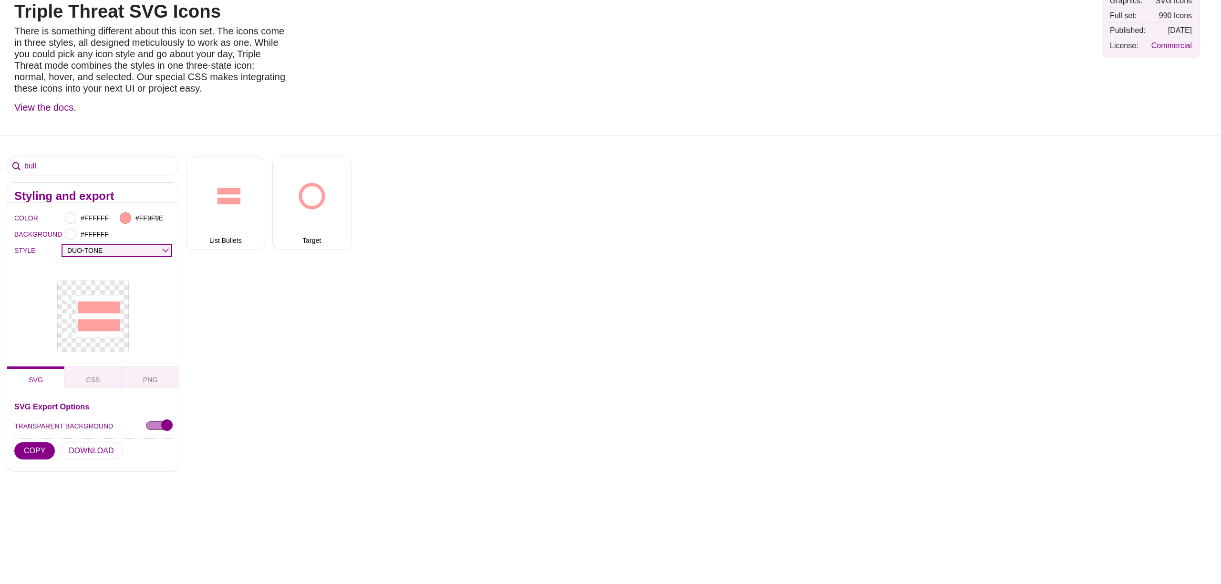 This screenshot has height=584, width=1221. What do you see at coordinates (20, 218) in the screenshot?
I see `label: COLOR` at bounding box center [20, 218].